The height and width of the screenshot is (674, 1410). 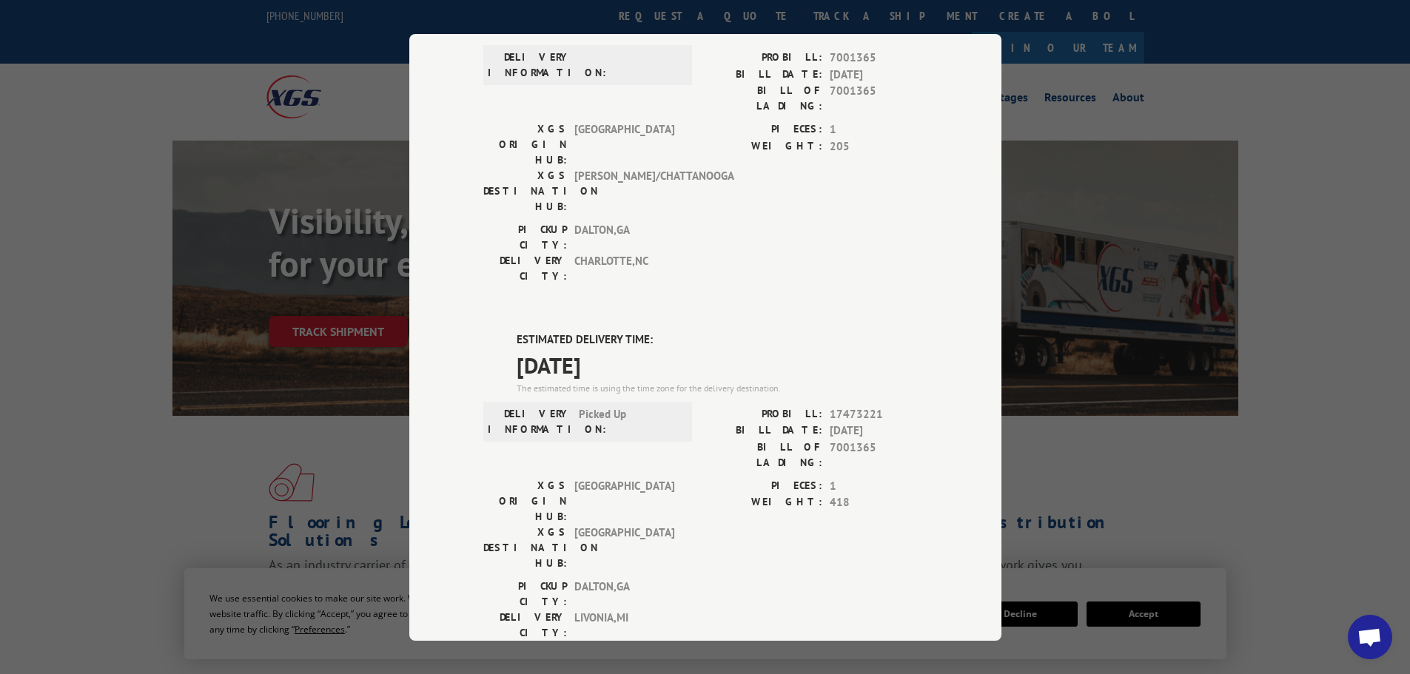 I want to click on span: DELIVERED, so click(x=722, y=21).